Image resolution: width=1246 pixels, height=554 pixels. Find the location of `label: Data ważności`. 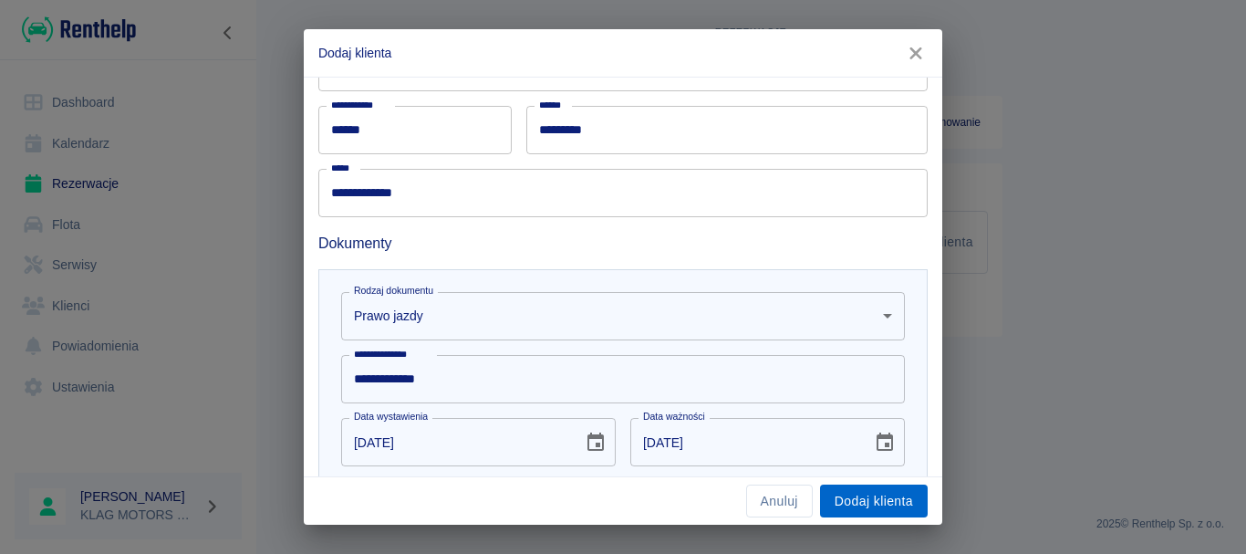

label: Data ważności is located at coordinates (674, 416).